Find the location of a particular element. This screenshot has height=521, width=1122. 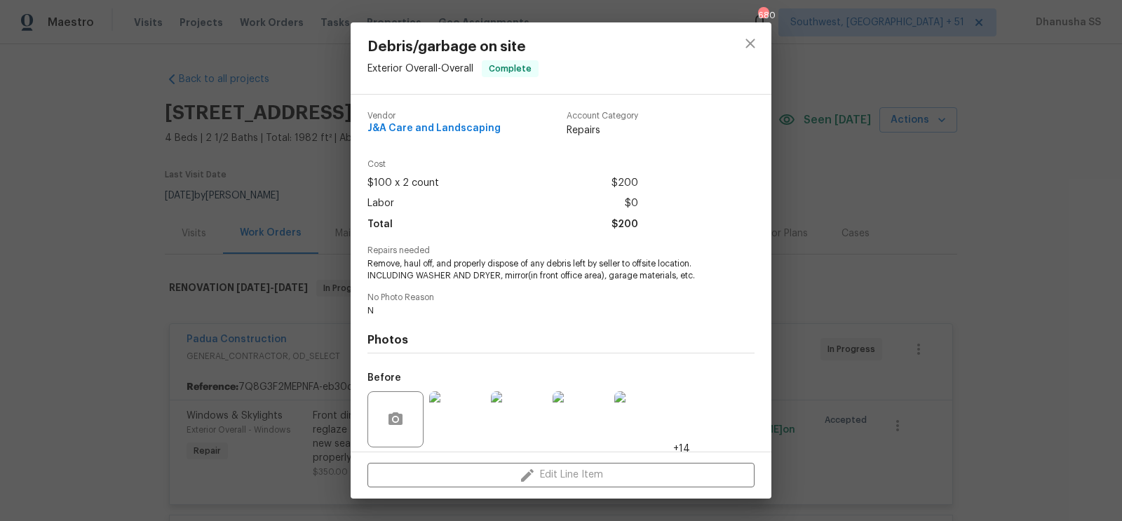

h4: Photos is located at coordinates (561, 340).